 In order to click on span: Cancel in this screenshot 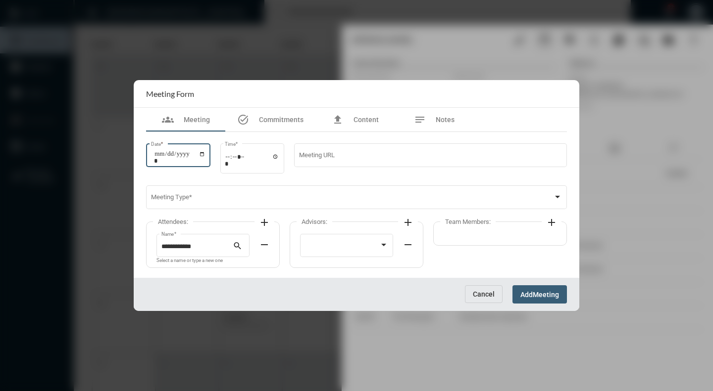, I will do `click(483, 294)`.